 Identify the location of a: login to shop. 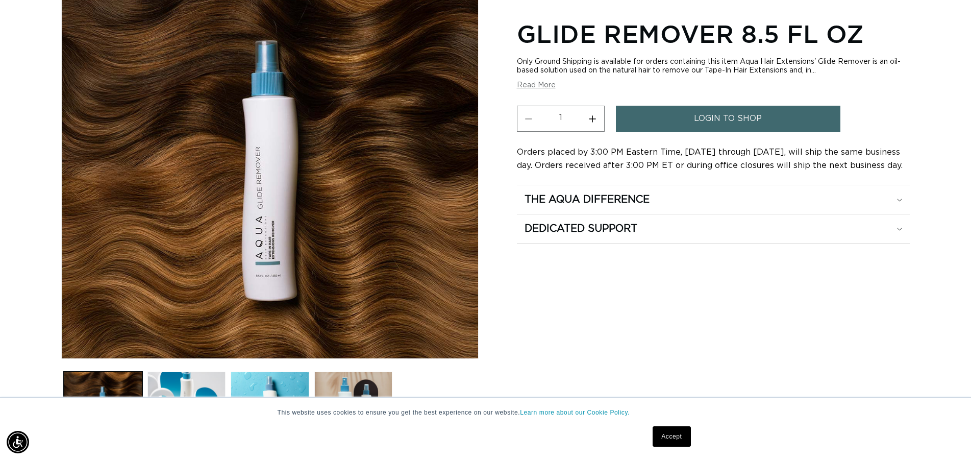
(728, 118).